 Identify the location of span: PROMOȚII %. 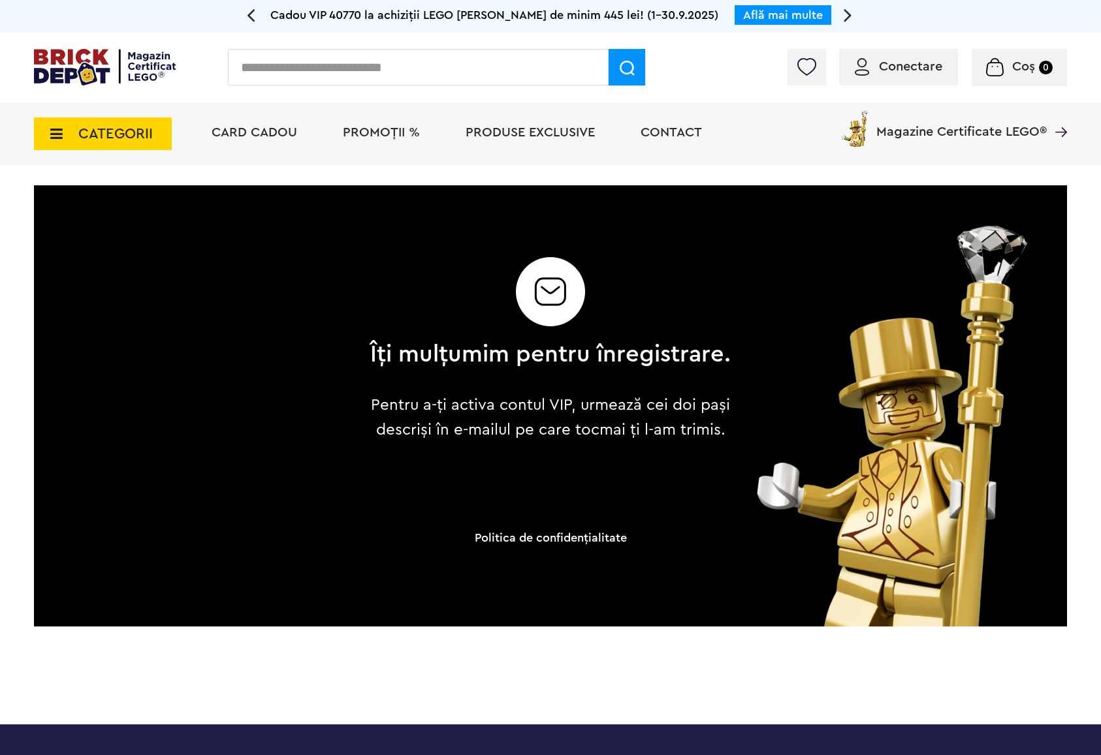
(381, 133).